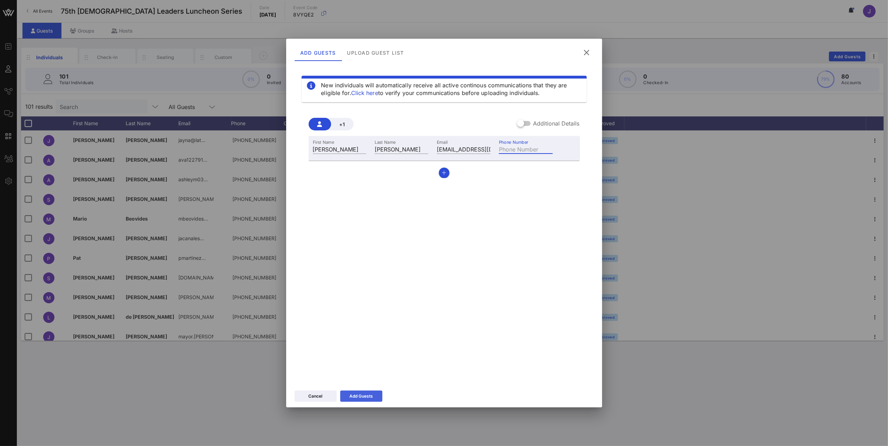  What do you see at coordinates (342, 124) in the screenshot?
I see `span: +1` at bounding box center [342, 124].